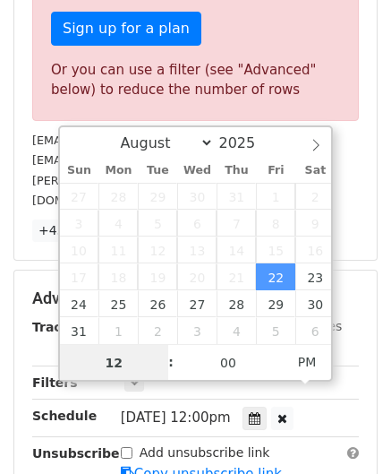  What do you see at coordinates (118, 303) in the screenshot?
I see `span: August 25, 2025` at bounding box center [118, 303].